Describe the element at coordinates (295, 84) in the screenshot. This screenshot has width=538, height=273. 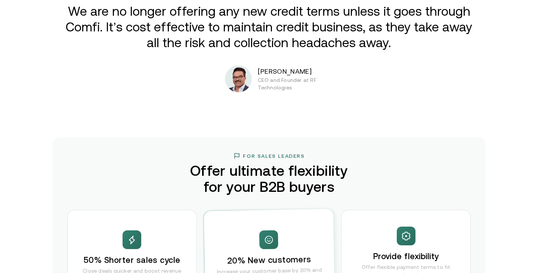
I see `p: CEO and Founder at RF Technologies` at that location.